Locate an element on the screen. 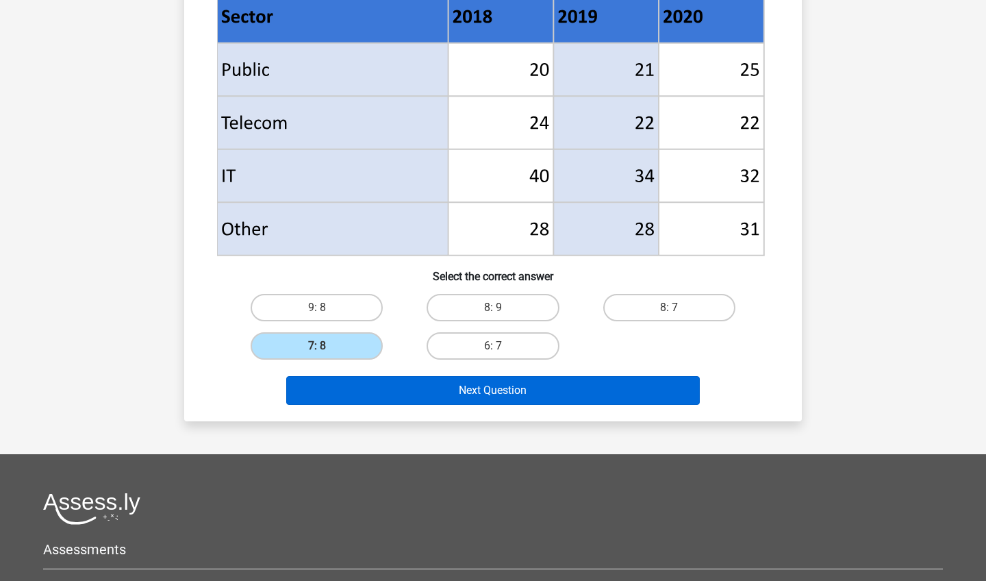 This screenshot has width=986, height=581. label: 8: 7 is located at coordinates (669, 308).